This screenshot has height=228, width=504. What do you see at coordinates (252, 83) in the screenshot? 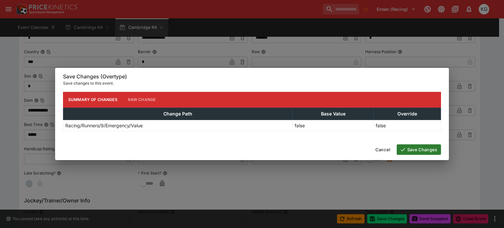
I see `p: Save changes to this event.` at bounding box center [252, 83].